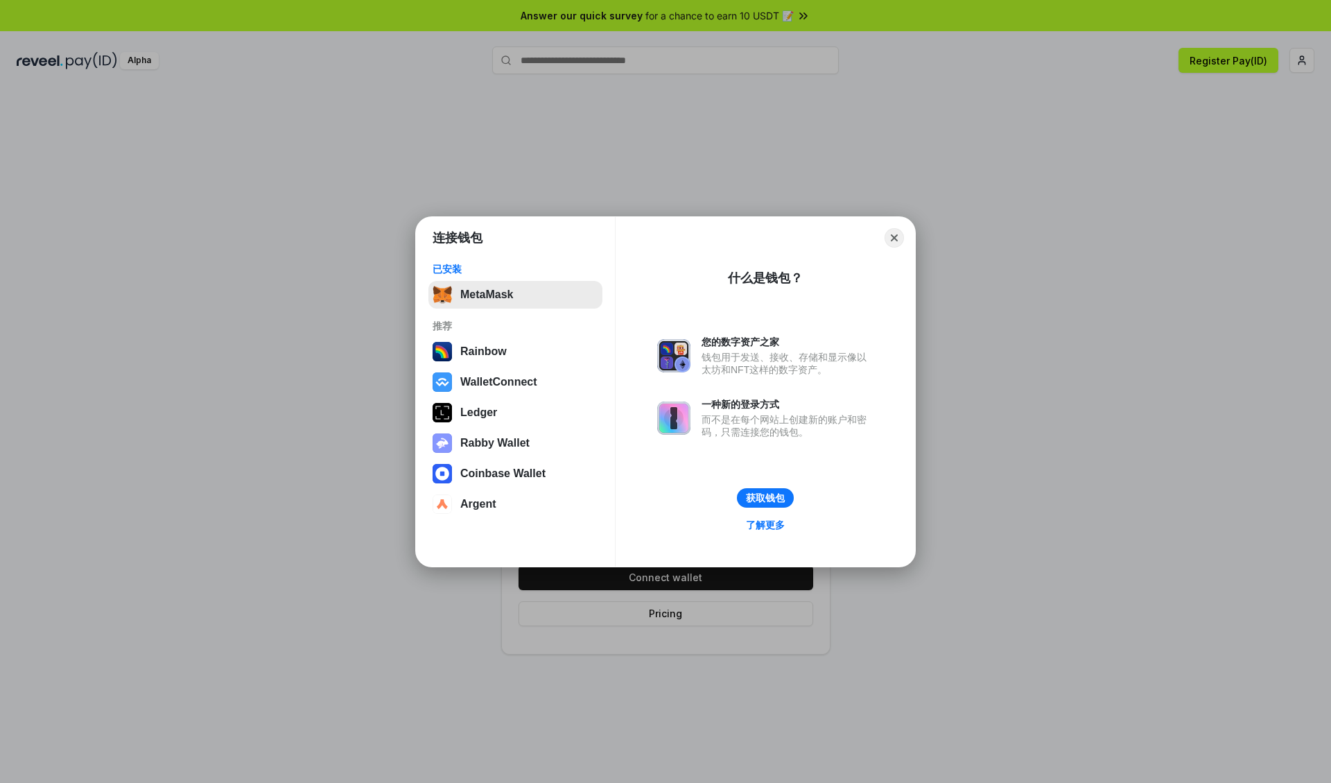 The height and width of the screenshot is (783, 1331). What do you see at coordinates (788, 426) in the screenshot?
I see `div: 而不是在每个网站上创建新的账户和密码，只需连接您的钱包。` at bounding box center [788, 426].